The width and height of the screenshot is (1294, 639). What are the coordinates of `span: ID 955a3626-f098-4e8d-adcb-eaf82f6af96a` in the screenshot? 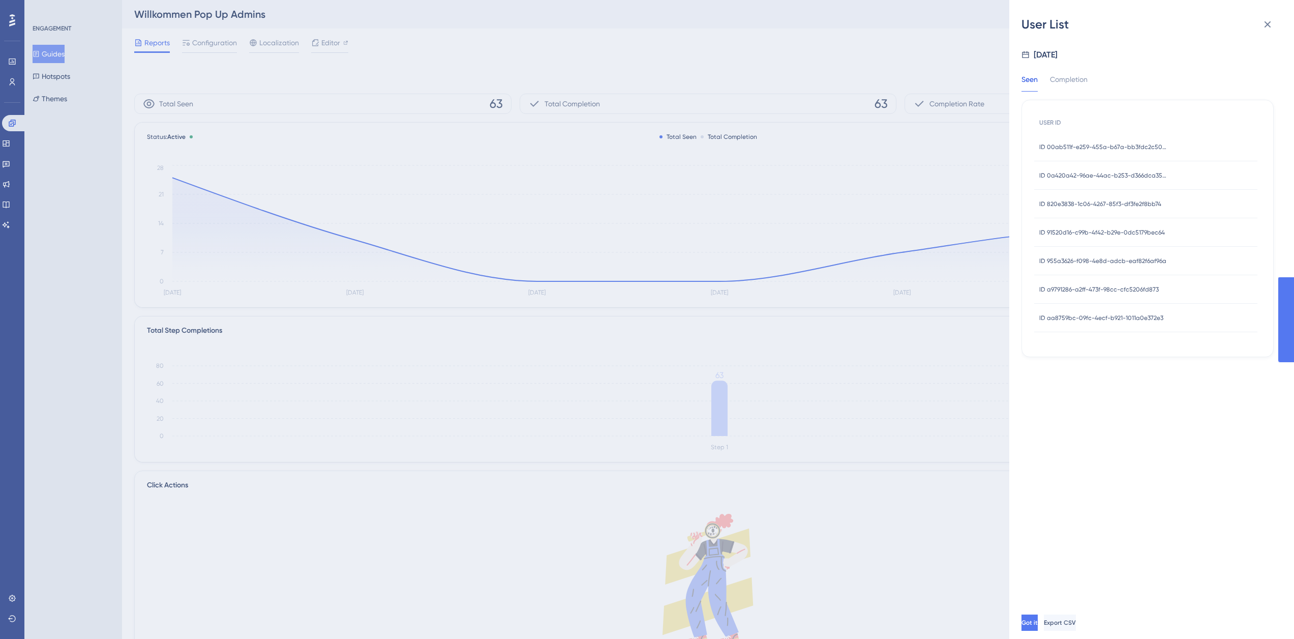 It's located at (1103, 261).